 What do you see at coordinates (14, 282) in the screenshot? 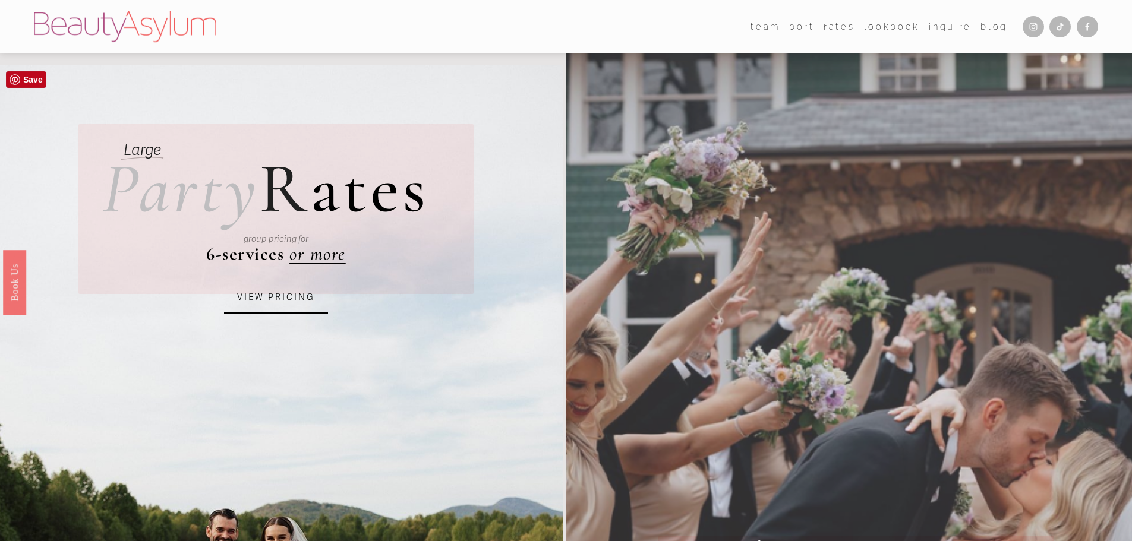
I see `a: Book Us` at bounding box center [14, 282].